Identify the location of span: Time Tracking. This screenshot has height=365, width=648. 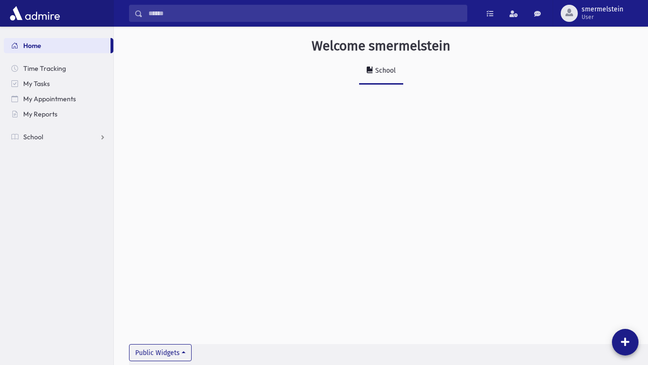
(45, 68).